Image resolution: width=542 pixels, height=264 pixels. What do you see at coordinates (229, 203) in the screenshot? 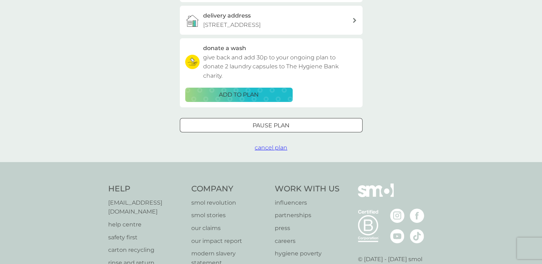
I see `a: smol revolution` at bounding box center [229, 203].